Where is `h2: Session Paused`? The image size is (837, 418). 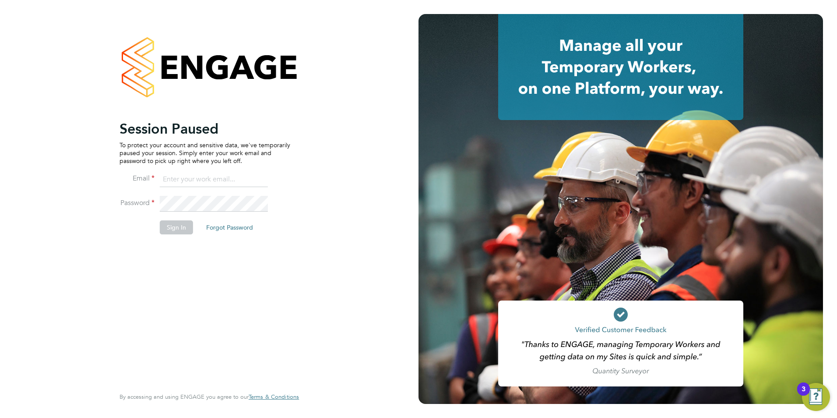
h2: Session Paused is located at coordinates (205, 129).